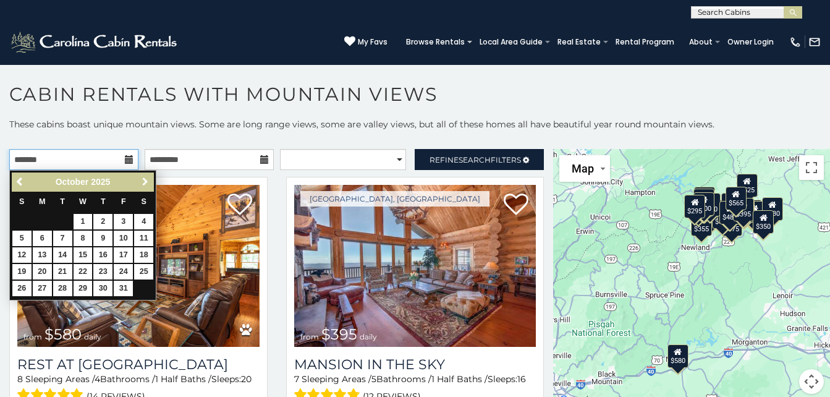  Describe the element at coordinates (522, 379) in the screenshot. I see `span: 16` at that location.